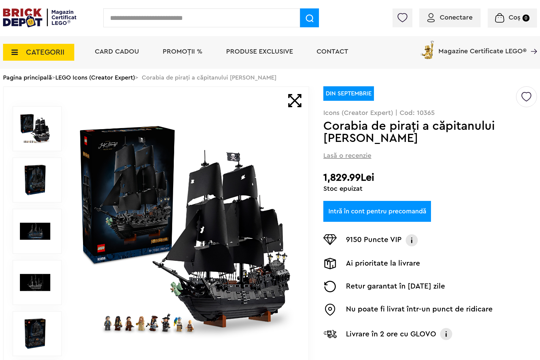 This screenshot has height=360, width=540. I want to click on img: Puncte VIP, so click(330, 240).